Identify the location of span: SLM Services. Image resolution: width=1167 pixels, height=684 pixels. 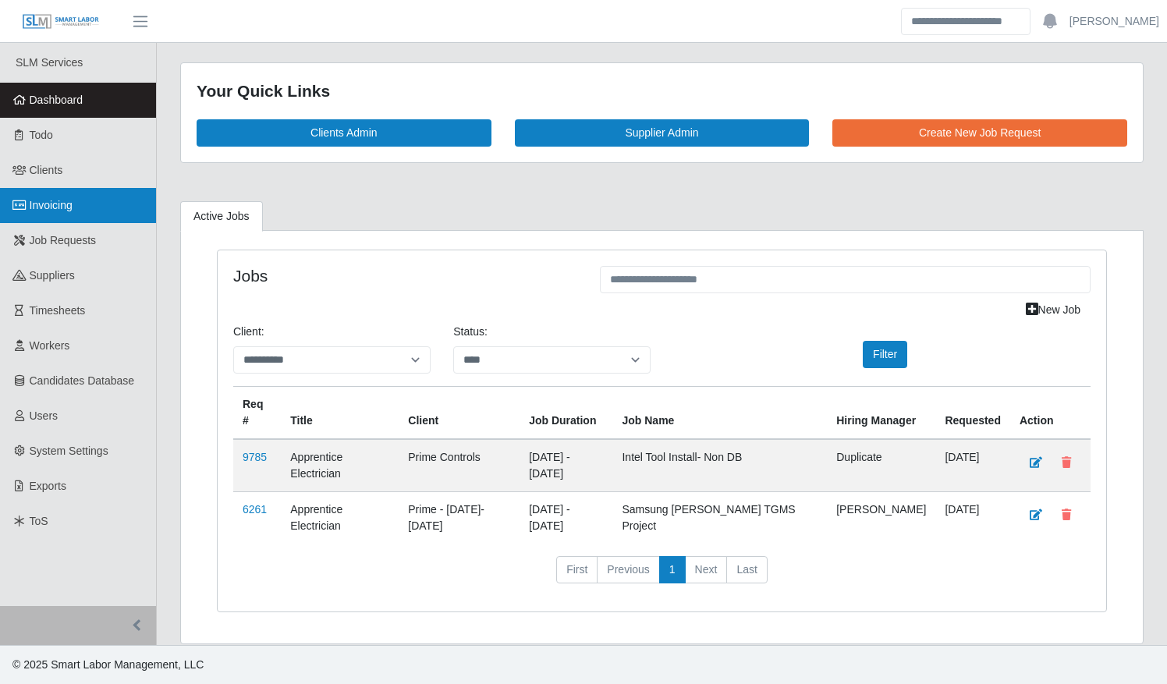
(49, 62).